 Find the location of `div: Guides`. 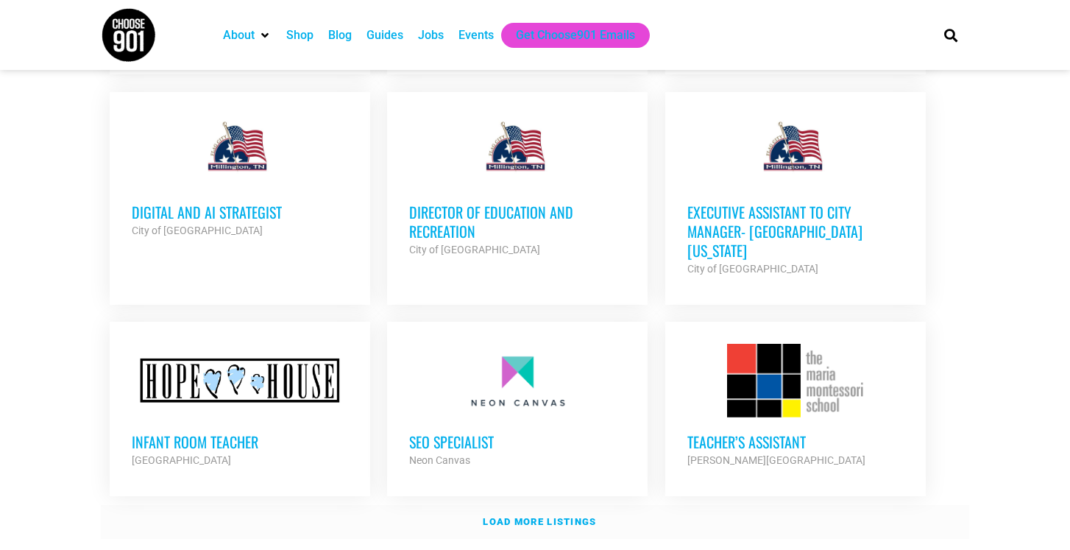

div: Guides is located at coordinates (385, 35).